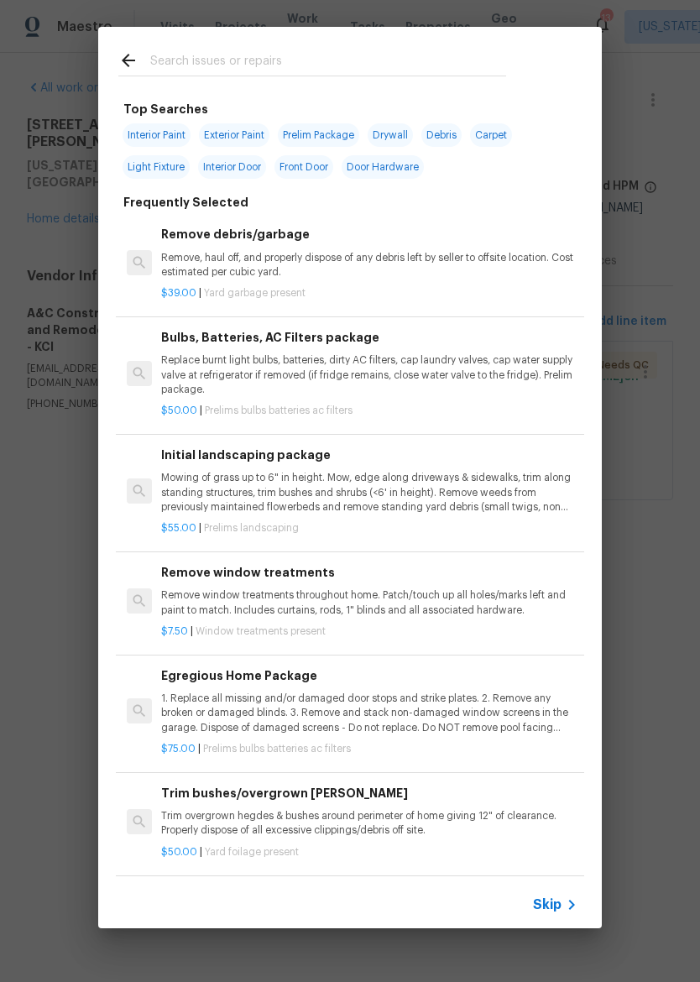 The image size is (700, 982). I want to click on h6: Bulbs, Batteries, AC Filters package, so click(369, 337).